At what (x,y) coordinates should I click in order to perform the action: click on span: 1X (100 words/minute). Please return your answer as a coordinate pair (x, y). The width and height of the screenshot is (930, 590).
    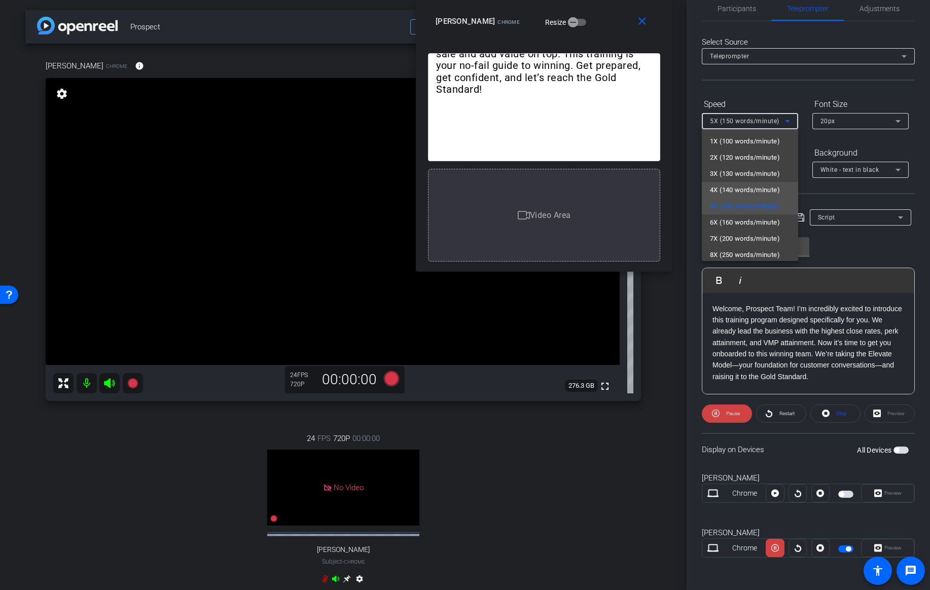
    Looking at the image, I should click on (745, 142).